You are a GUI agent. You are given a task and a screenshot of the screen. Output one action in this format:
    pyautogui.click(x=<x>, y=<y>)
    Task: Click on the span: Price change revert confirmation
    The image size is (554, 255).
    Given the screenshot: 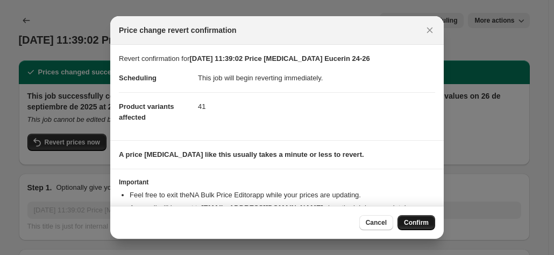 What is the action you would take?
    pyautogui.click(x=178, y=30)
    